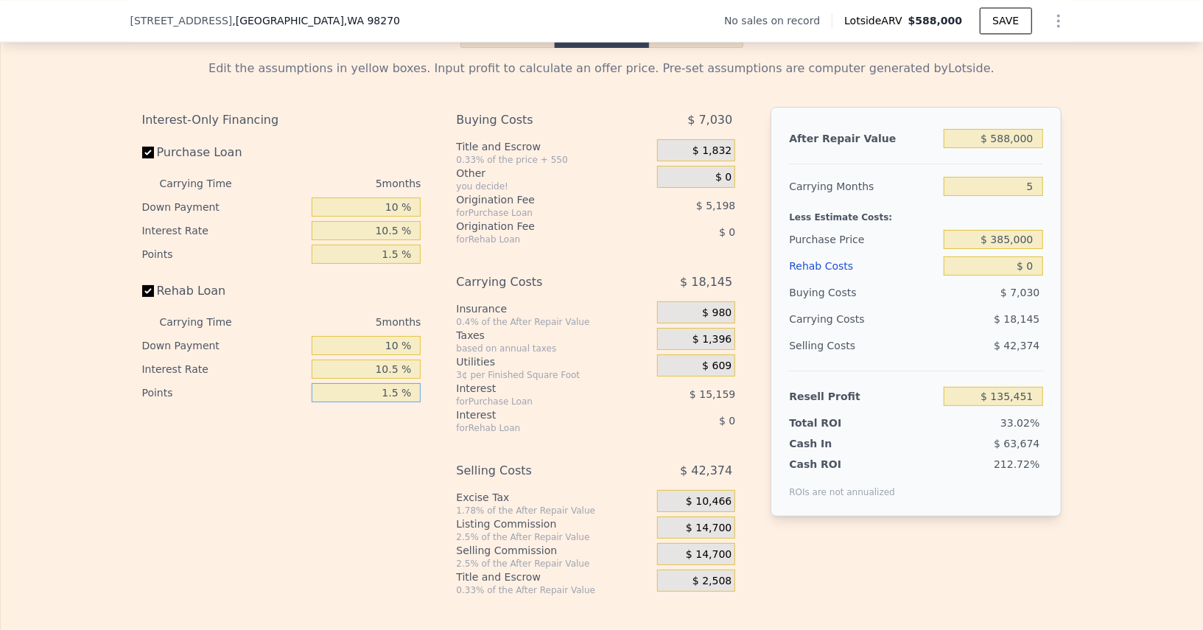 The image size is (1203, 630). I want to click on div: 3¢ per Finished Square Foot, so click(553, 375).